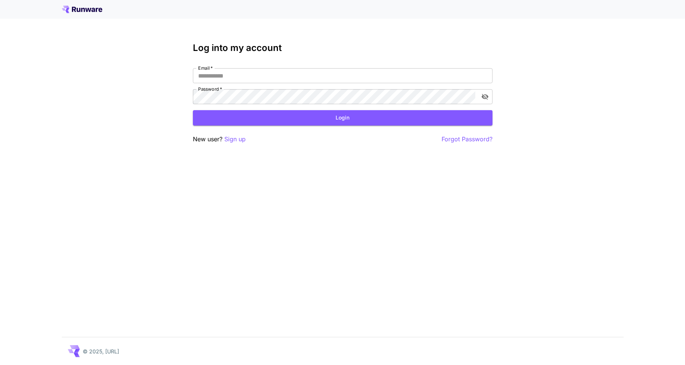  What do you see at coordinates (235, 139) in the screenshot?
I see `button: Sign up` at bounding box center [235, 139].